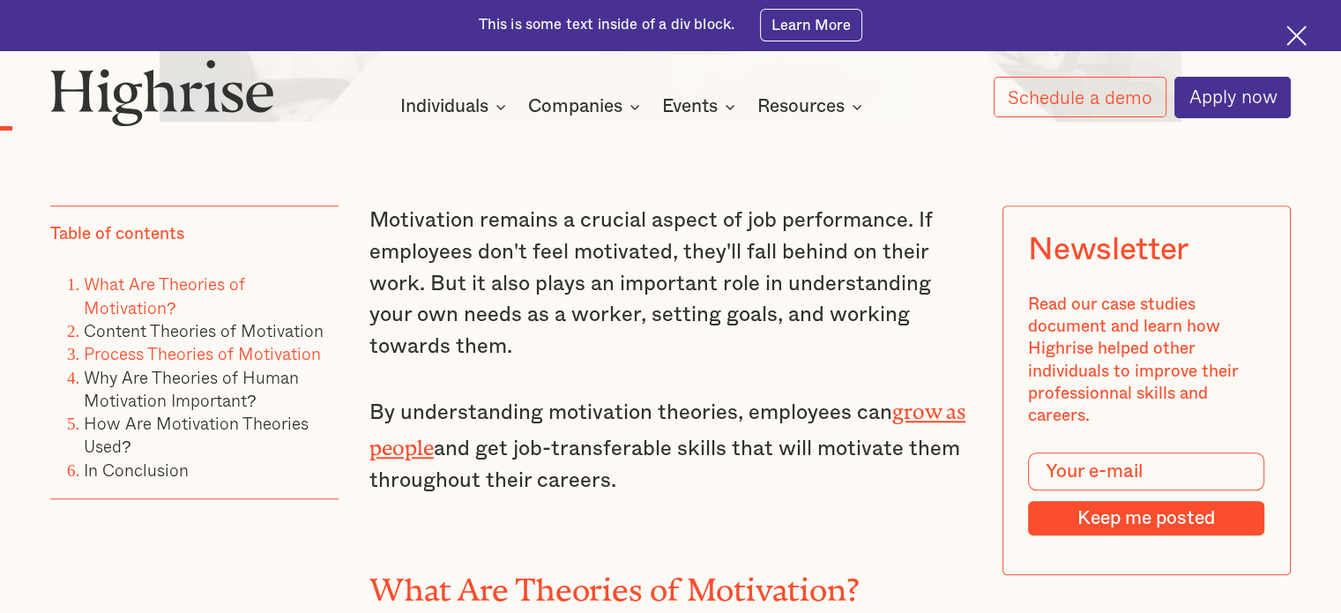 This screenshot has height=613, width=1341. Describe the element at coordinates (117, 234) in the screenshot. I see `div: Table of contents` at that location.